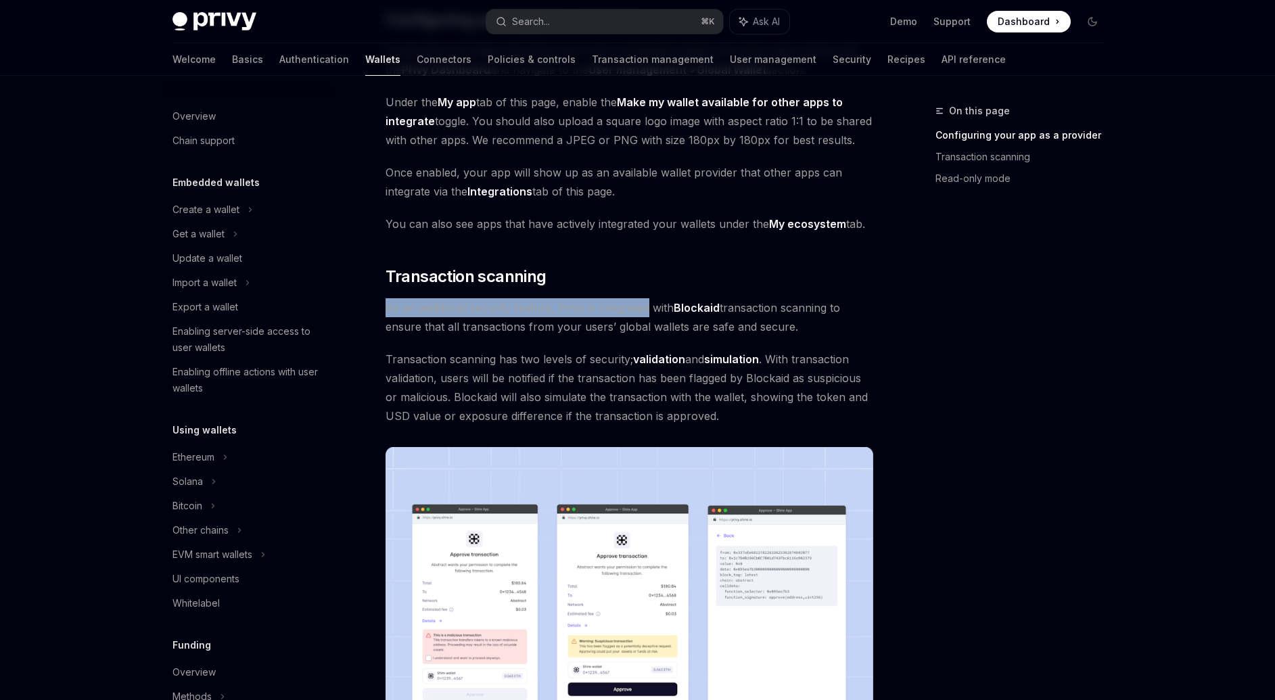 This screenshot has width=1275, height=700. I want to click on a: Welcome, so click(194, 60).